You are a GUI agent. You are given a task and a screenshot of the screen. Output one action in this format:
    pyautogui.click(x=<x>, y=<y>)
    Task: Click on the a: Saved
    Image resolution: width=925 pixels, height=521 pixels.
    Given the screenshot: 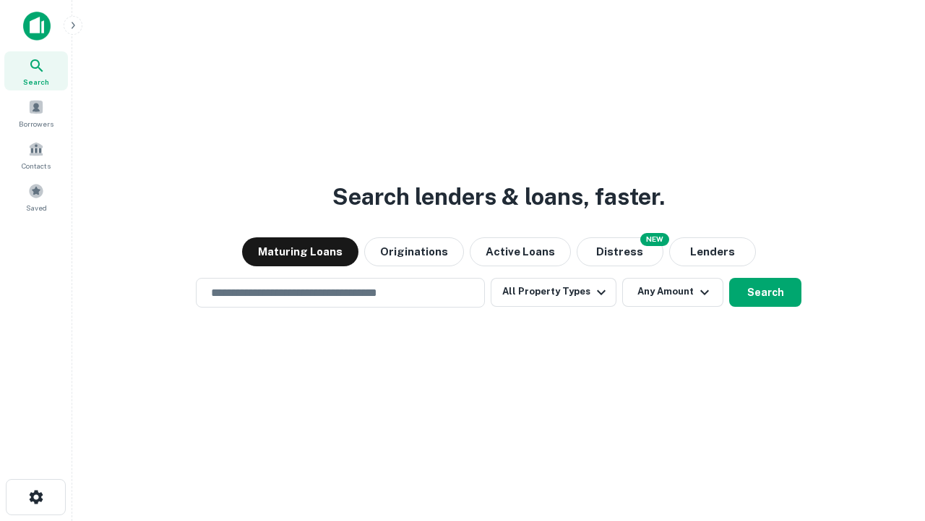 What is the action you would take?
    pyautogui.click(x=36, y=197)
    